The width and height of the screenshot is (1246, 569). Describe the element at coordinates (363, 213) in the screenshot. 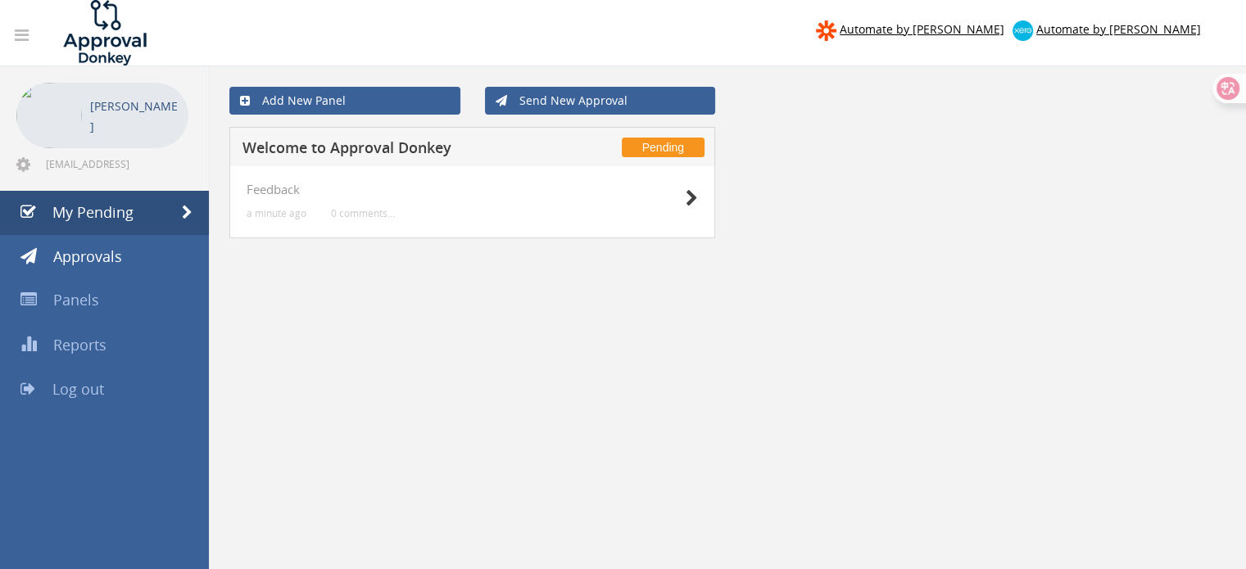

I see `small: 0 comments...` at that location.